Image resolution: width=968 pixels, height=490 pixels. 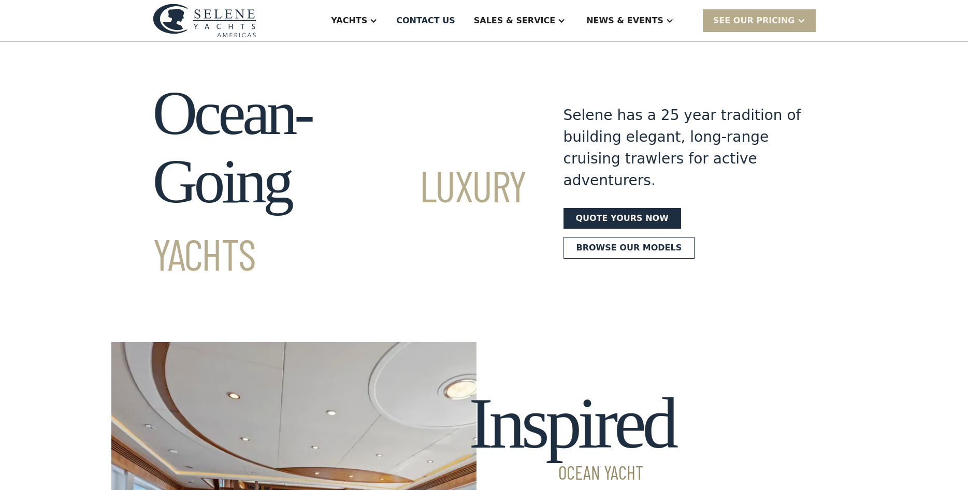 I want to click on div: News & EVENTS, so click(x=624, y=21).